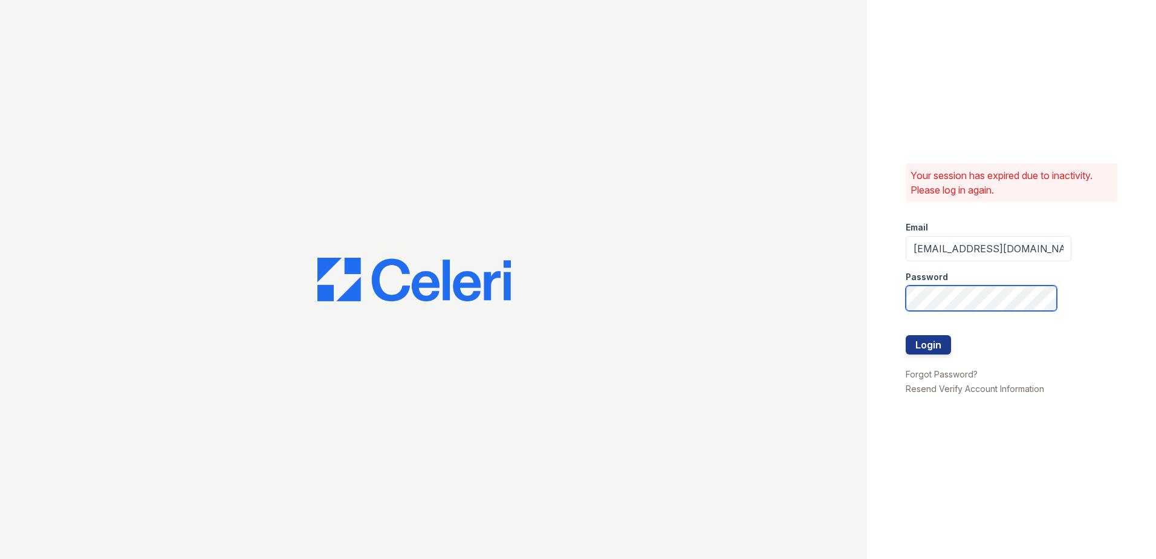 This screenshot has height=559, width=1156. I want to click on p: Your session has expired due to inactivity. Please log in again., so click(1012, 183).